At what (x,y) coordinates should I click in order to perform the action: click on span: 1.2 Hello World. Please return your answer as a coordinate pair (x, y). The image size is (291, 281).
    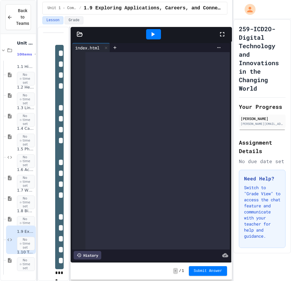
    Looking at the image, I should click on (26, 87).